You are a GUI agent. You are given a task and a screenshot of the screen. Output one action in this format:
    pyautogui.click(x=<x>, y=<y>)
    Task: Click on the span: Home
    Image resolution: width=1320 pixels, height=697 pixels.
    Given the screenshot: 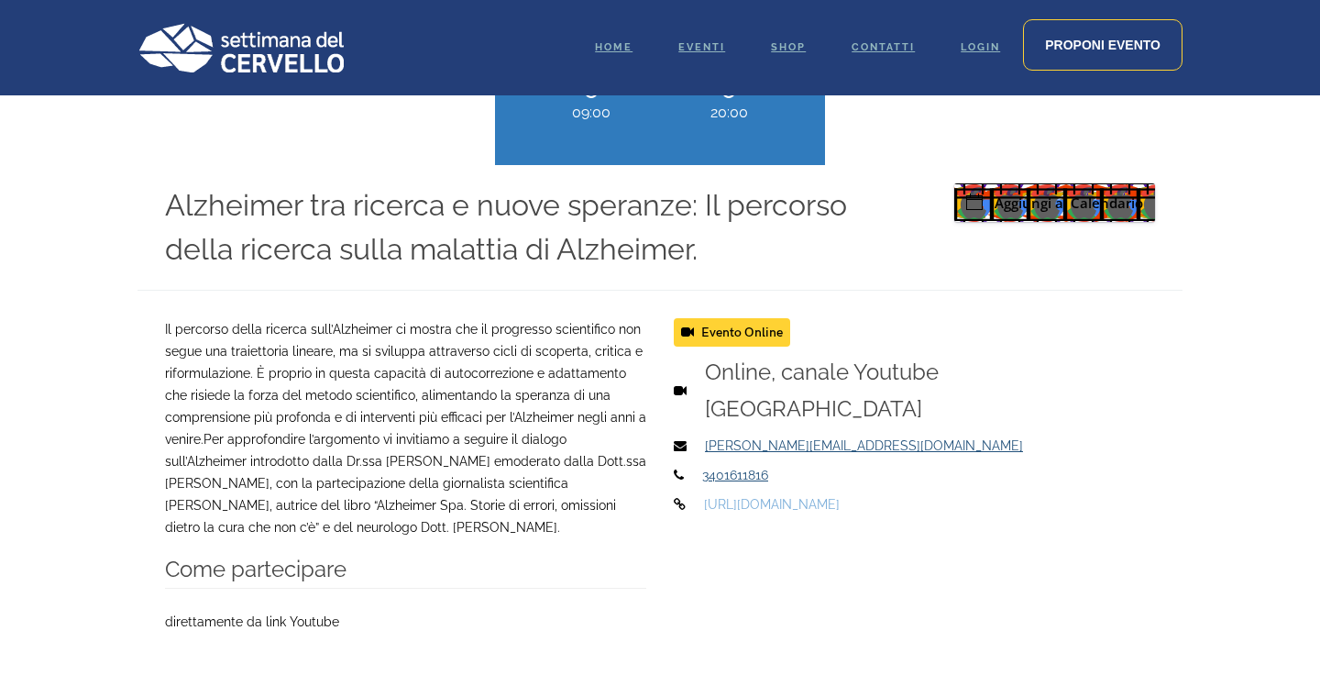 What is the action you would take?
    pyautogui.click(x=613, y=47)
    